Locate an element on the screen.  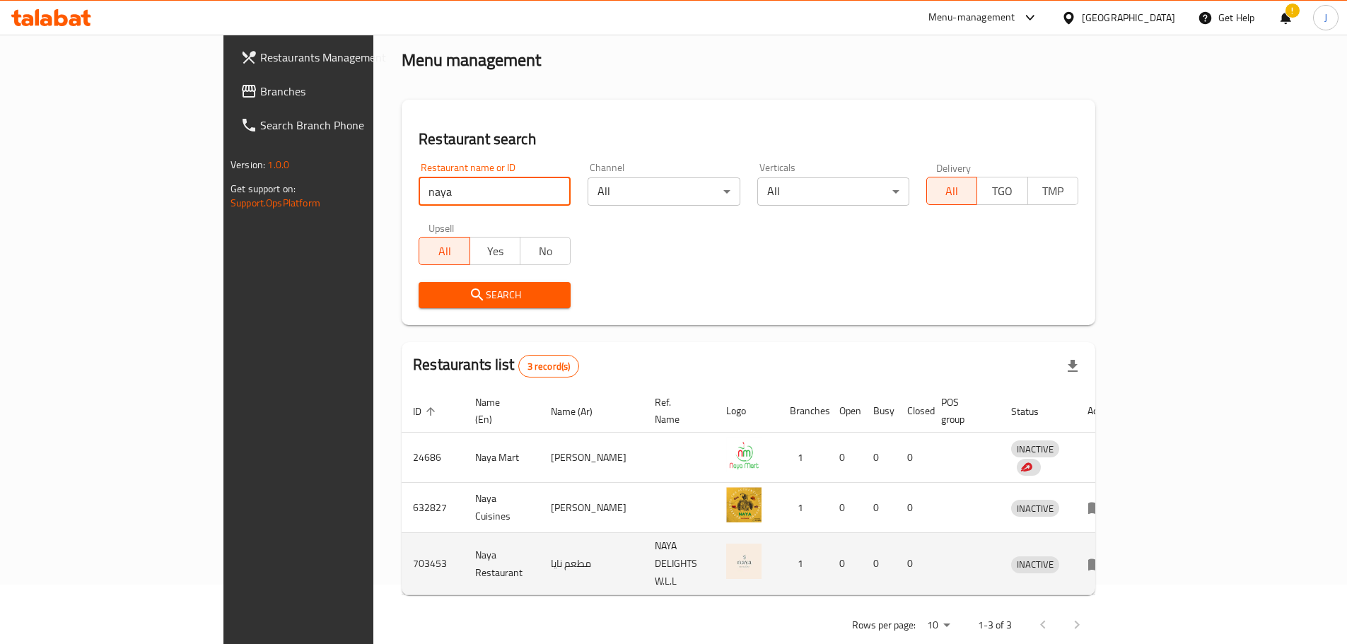
span: 3 record(s) is located at coordinates (549, 366).